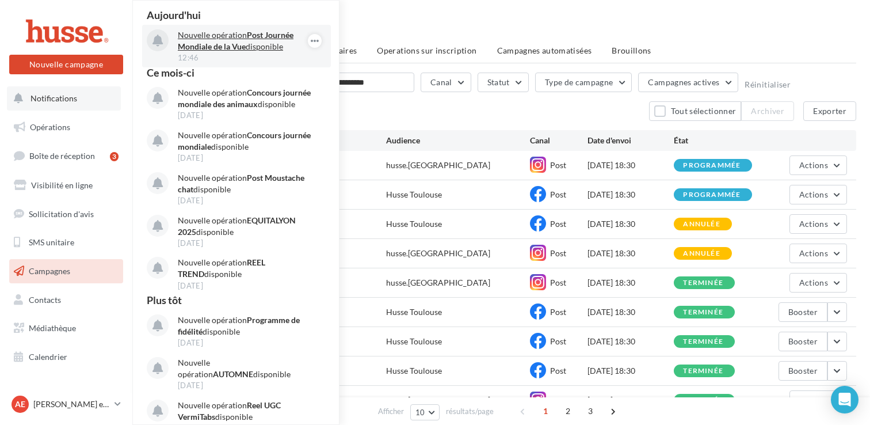 The image size is (870, 425). Describe the element at coordinates (66, 214) in the screenshot. I see `a: Sollicitation d'avis` at that location.